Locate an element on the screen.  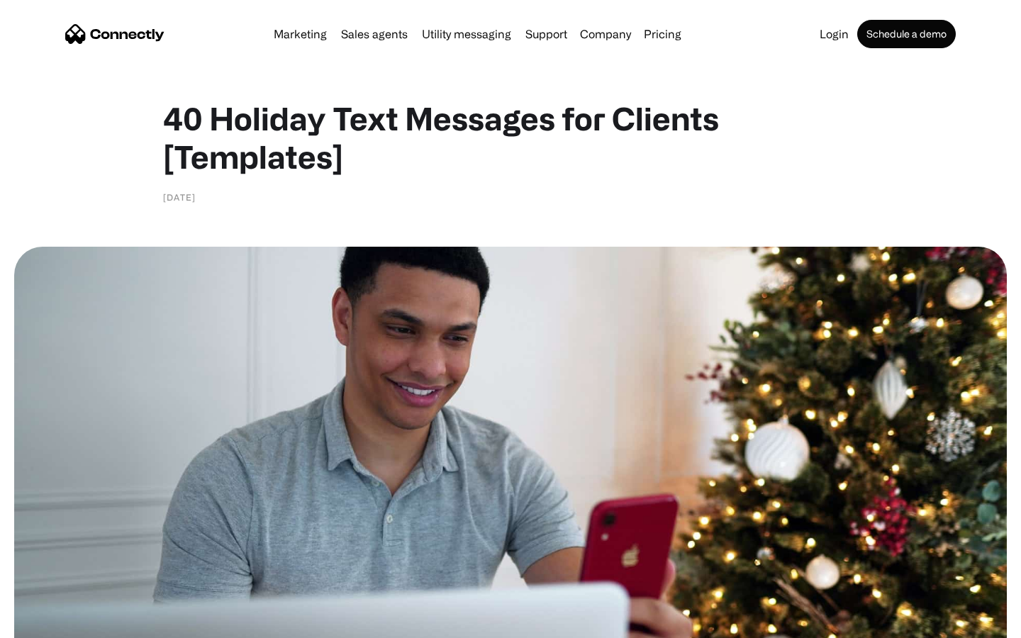
h1: 40 Holiday Text Messages for Clients [Templates] is located at coordinates (511, 138).